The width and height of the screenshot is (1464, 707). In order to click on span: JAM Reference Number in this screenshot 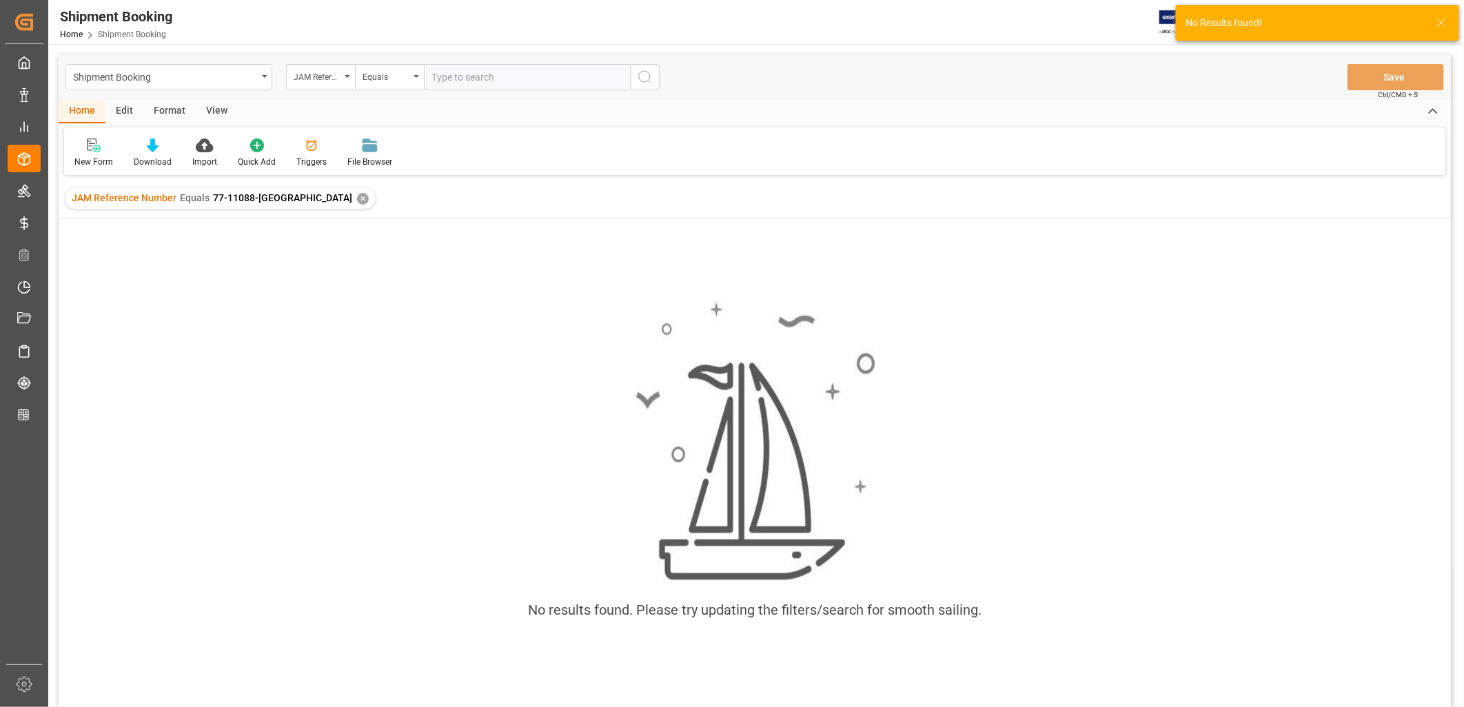, I will do `click(124, 198)`.